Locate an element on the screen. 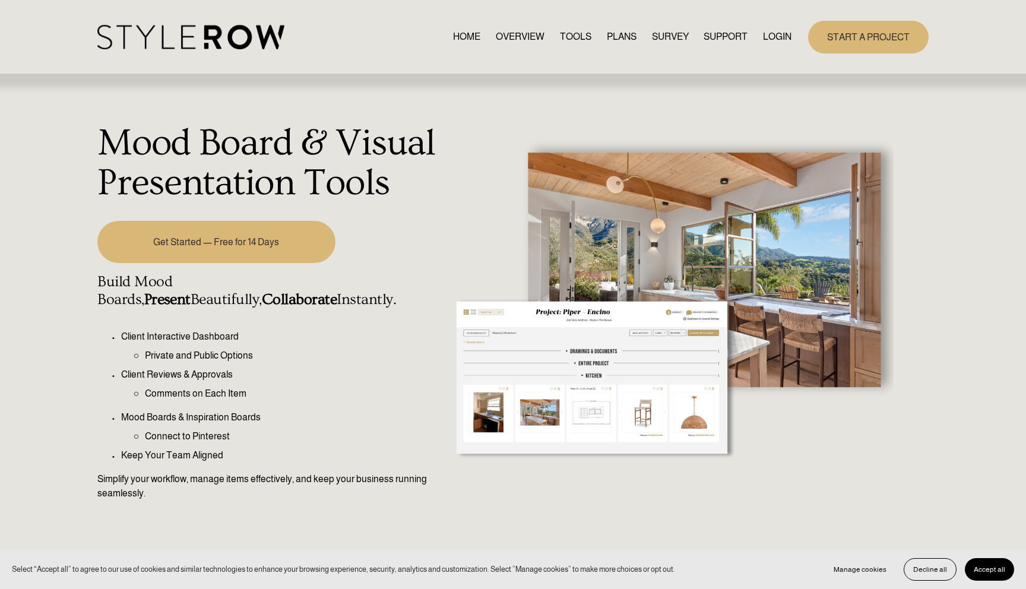 The height and width of the screenshot is (589, 1026). button: Manage cookies is located at coordinates (860, 569).